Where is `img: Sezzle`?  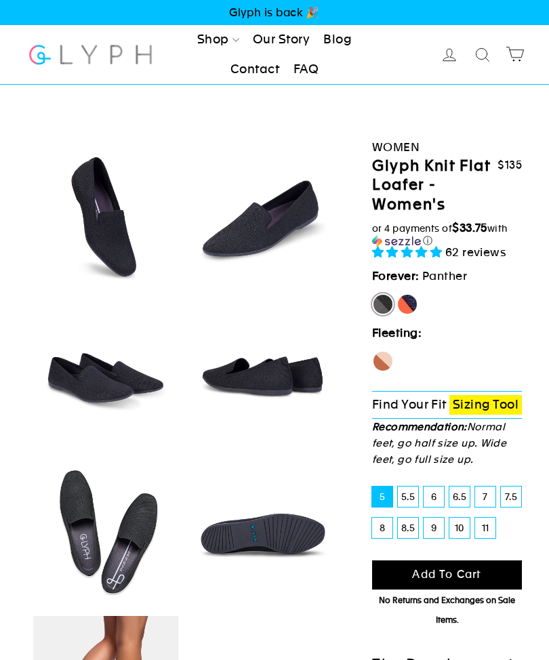
img: Sezzle is located at coordinates (396, 241).